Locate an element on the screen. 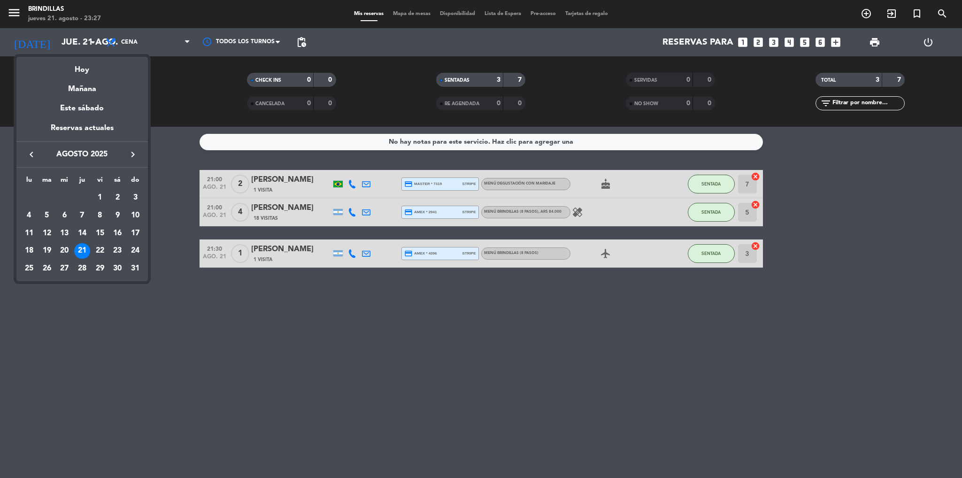 Image resolution: width=962 pixels, height=478 pixels. div: Reservas actuales is located at coordinates (82, 131).